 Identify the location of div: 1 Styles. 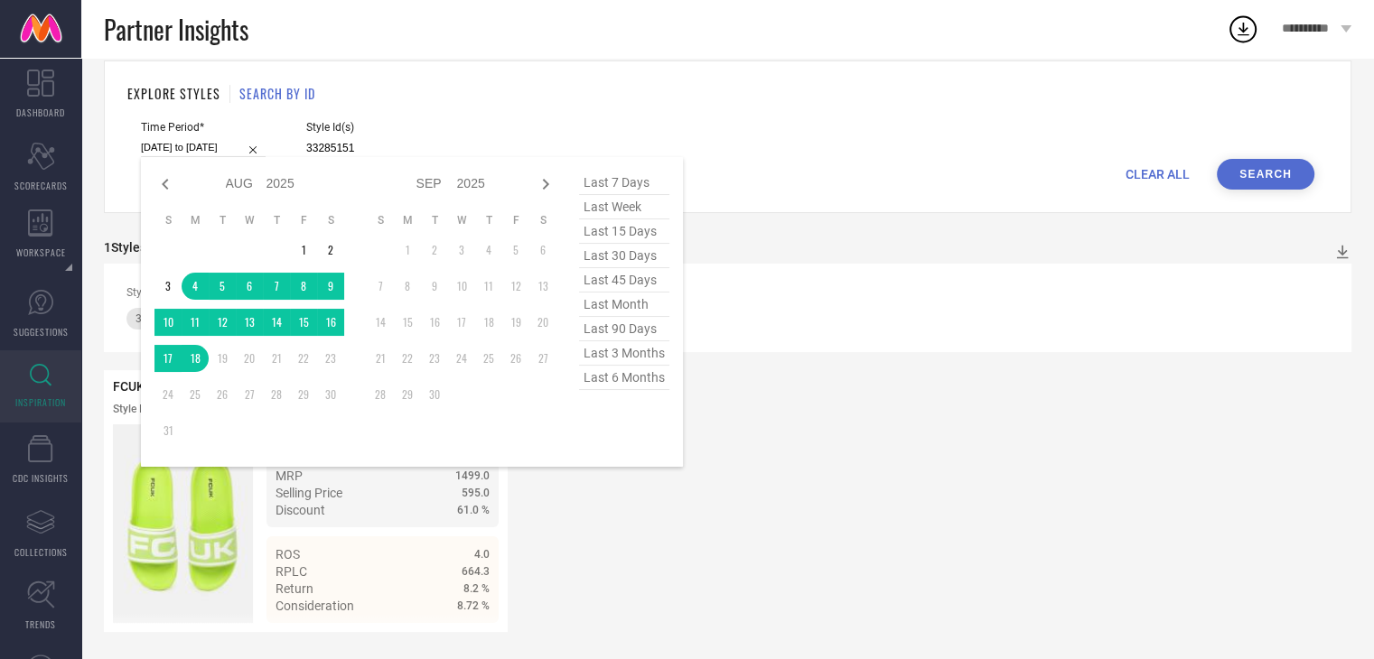
(125, 248).